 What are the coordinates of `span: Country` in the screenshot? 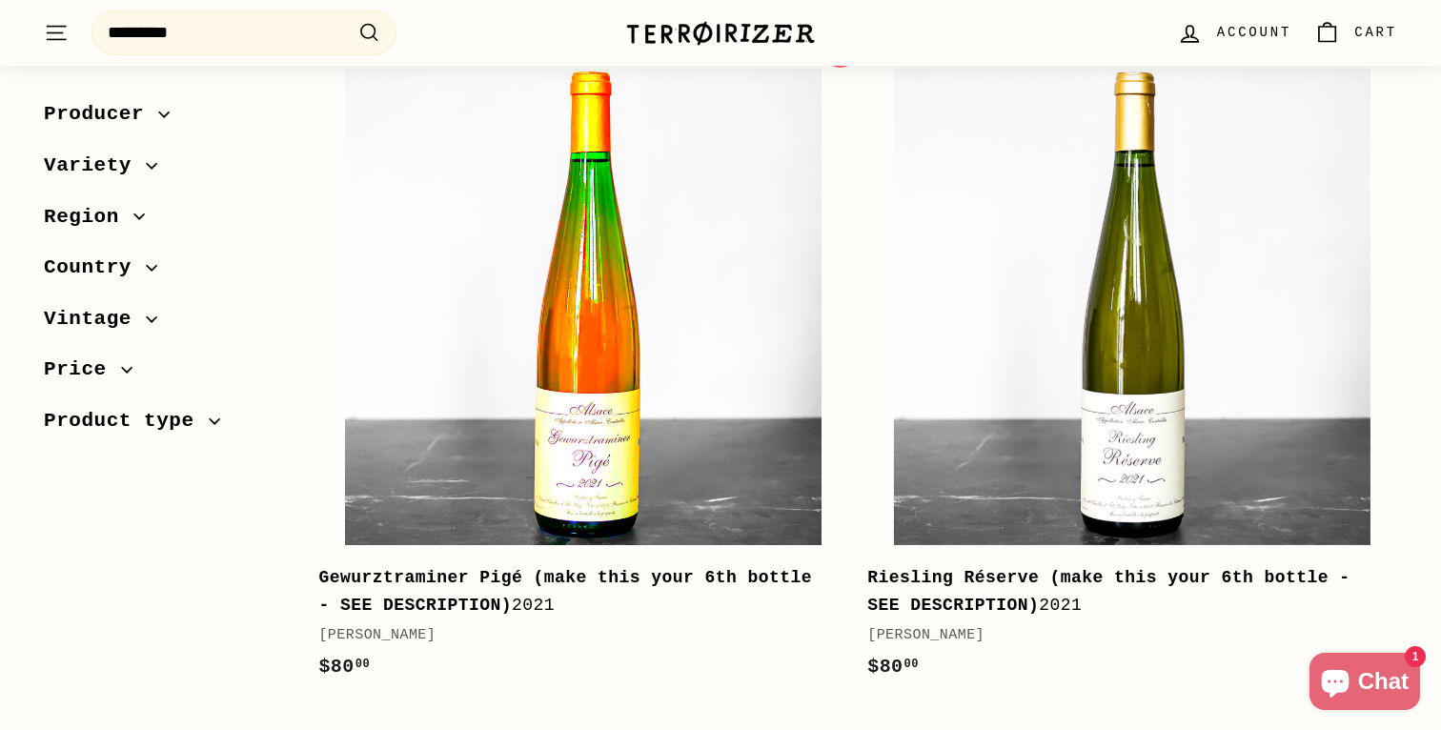 It's located at (94, 268).